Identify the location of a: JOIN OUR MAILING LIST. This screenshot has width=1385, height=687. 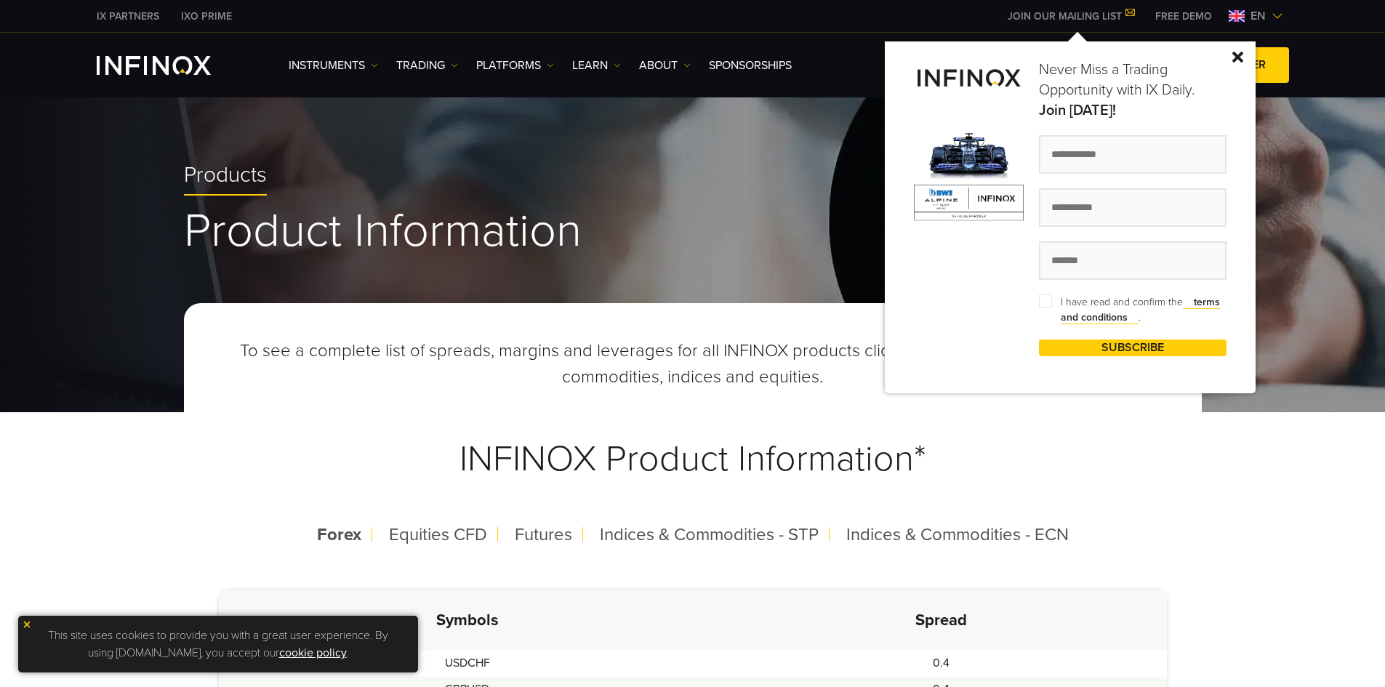
(1070, 16).